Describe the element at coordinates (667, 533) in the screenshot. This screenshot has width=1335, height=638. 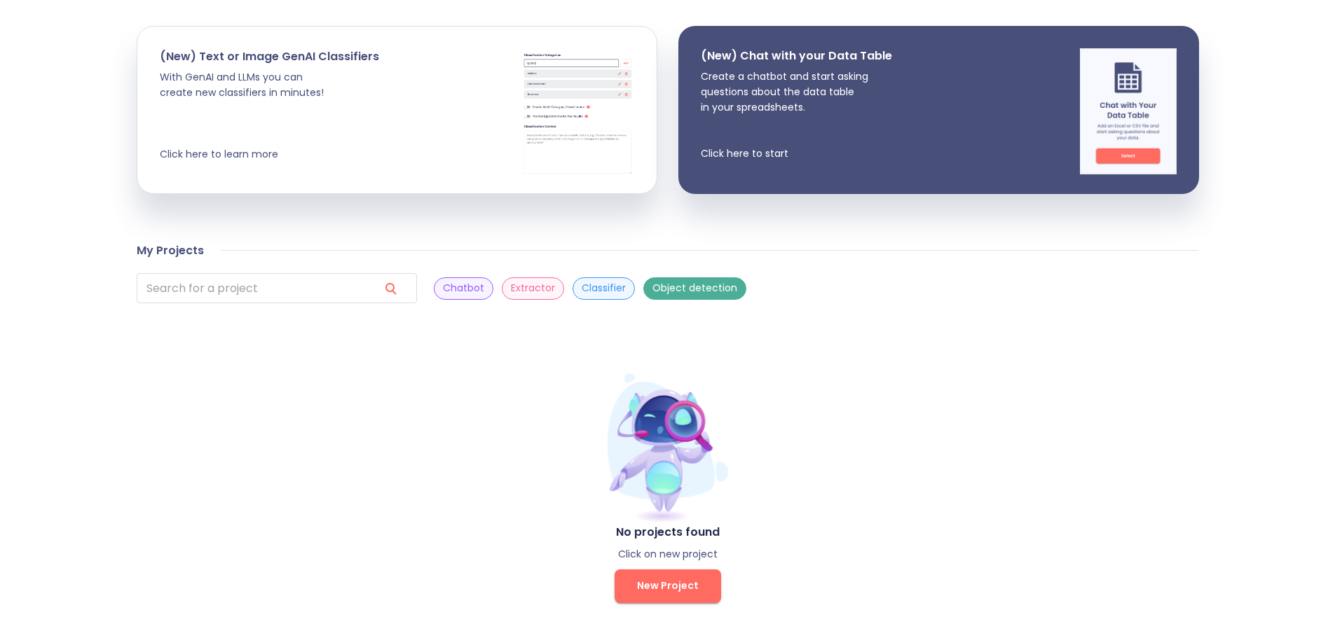
I see `h4: No projects found` at that location.